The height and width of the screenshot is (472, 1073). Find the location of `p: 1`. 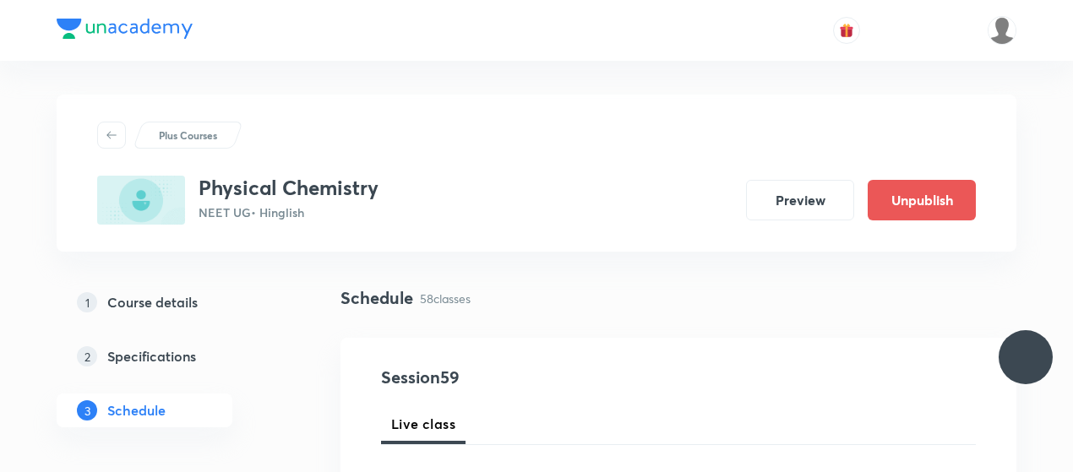

p: 1 is located at coordinates (87, 303).